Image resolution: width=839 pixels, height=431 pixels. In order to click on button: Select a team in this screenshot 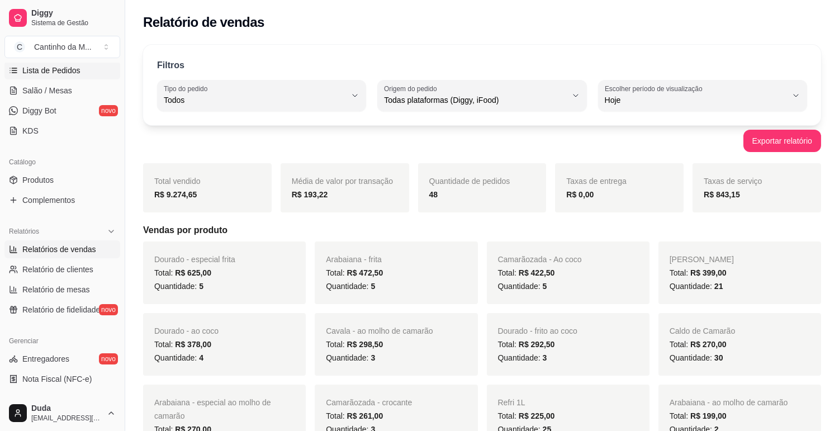, I will do `click(62, 47)`.